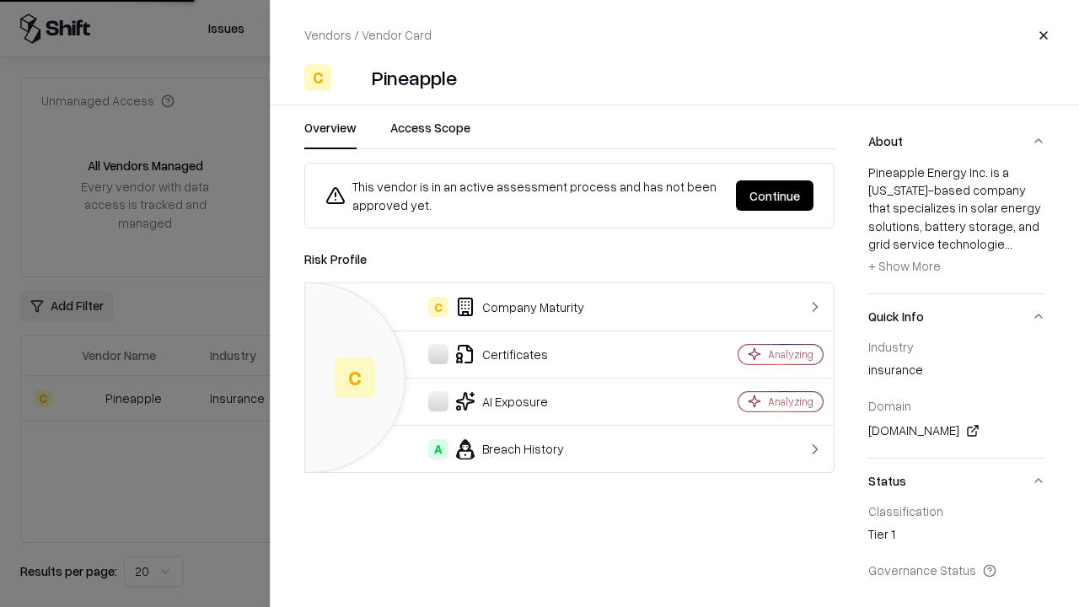  I want to click on button: Status, so click(957, 481).